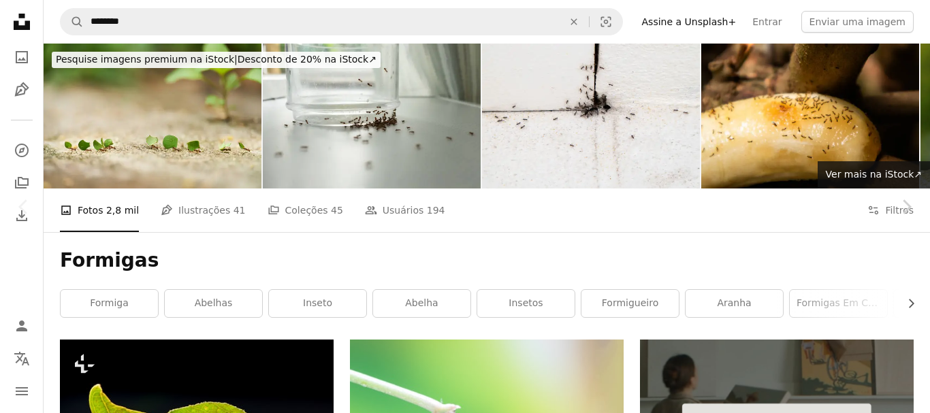 The height and width of the screenshot is (413, 930). What do you see at coordinates (305, 210) in the screenshot?
I see `a: Coleções 45` at bounding box center [305, 210].